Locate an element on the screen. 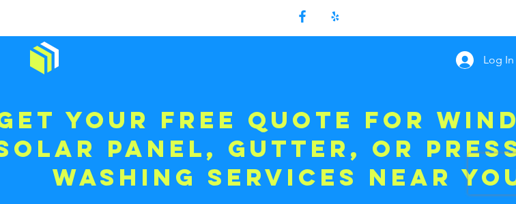 Image resolution: width=516 pixels, height=204 pixels. ul: Social Bar is located at coordinates (319, 16).